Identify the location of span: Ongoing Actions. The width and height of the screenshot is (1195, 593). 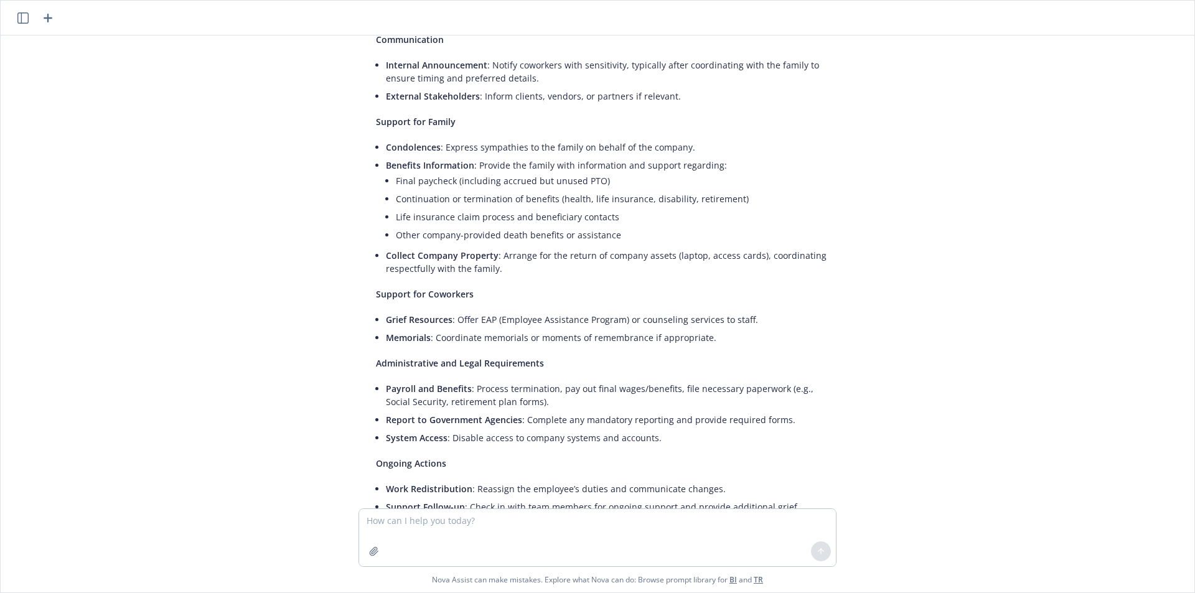
(411, 463).